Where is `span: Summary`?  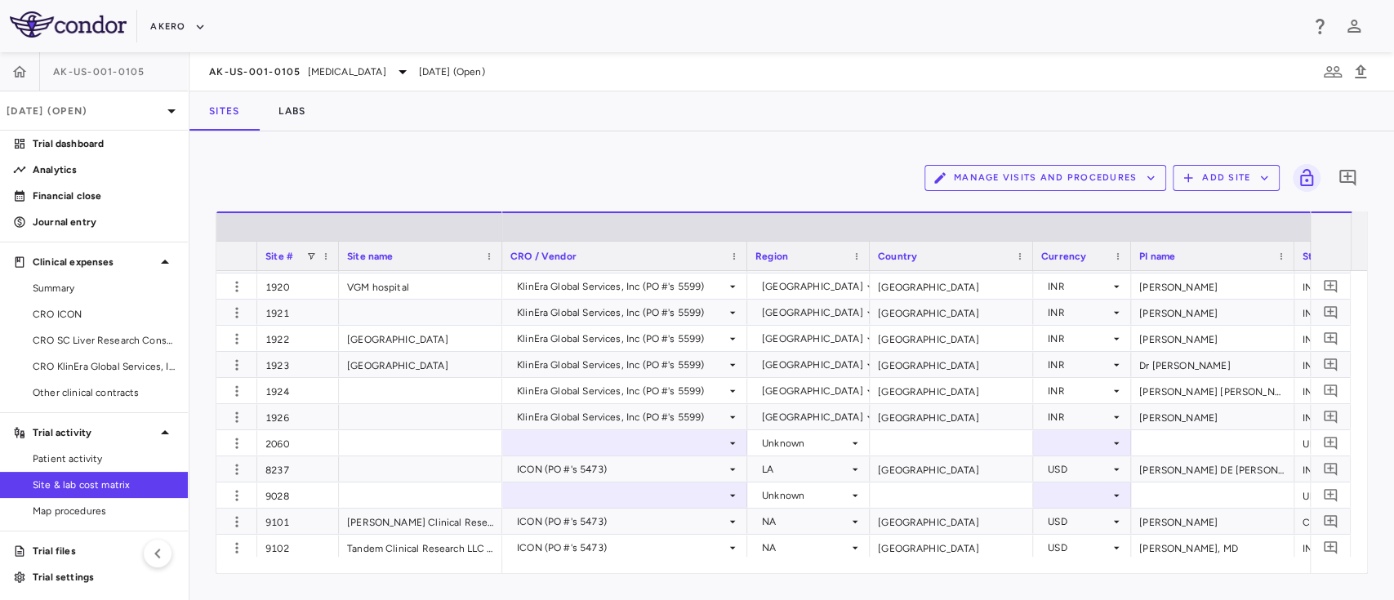
span: Summary is located at coordinates (104, 288).